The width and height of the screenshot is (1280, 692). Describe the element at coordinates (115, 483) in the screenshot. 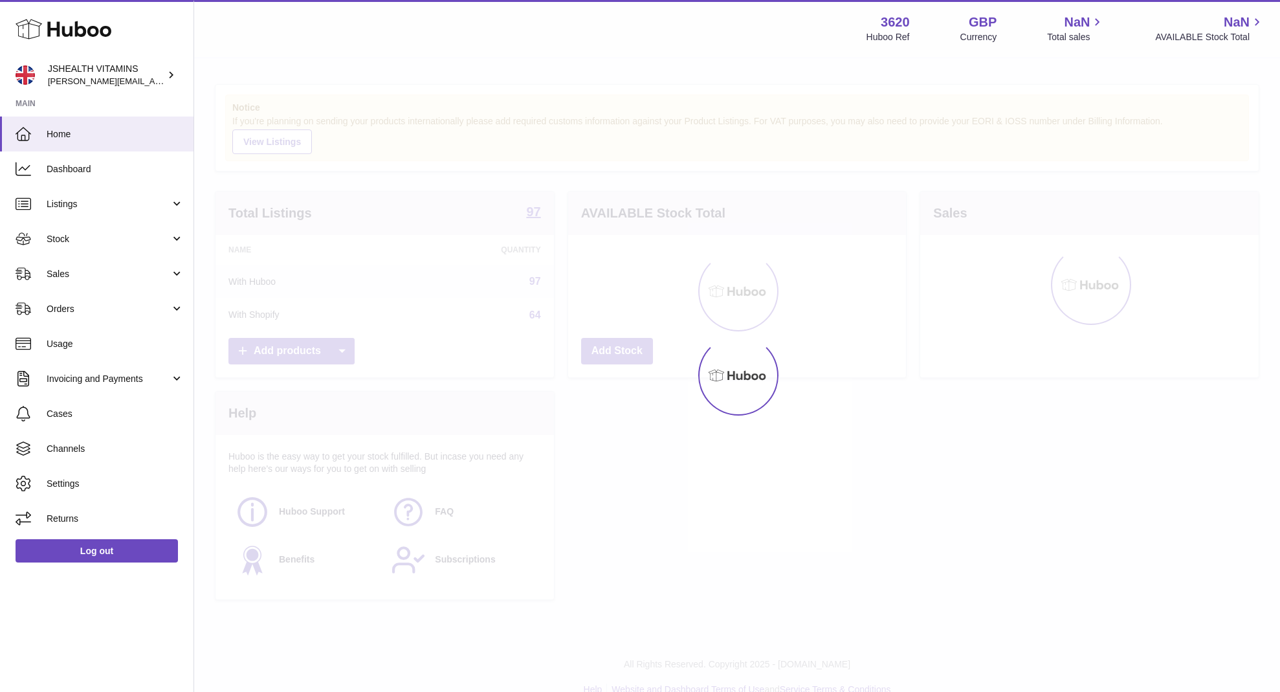

I see `span: Settings` at that location.